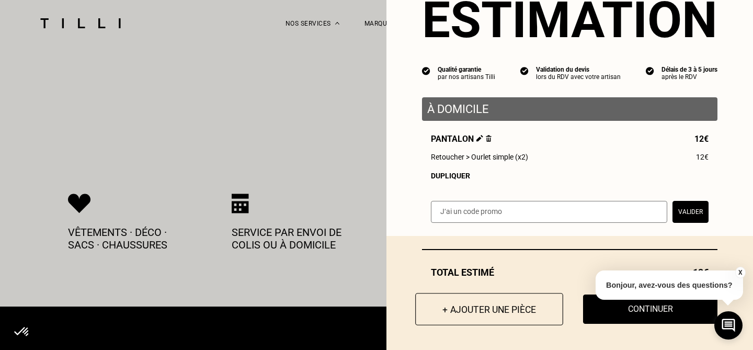  What do you see at coordinates (570, 272) in the screenshot?
I see `div: Total estimé` at bounding box center [570, 272].